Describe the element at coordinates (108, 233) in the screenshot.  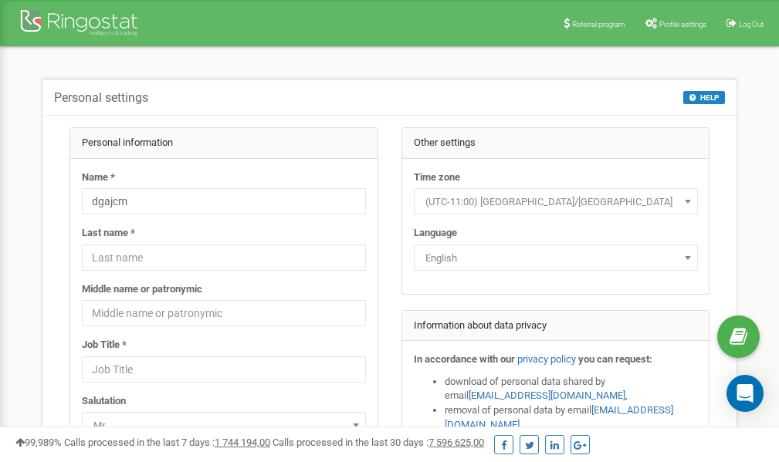
I see `label: Last name *` at that location.